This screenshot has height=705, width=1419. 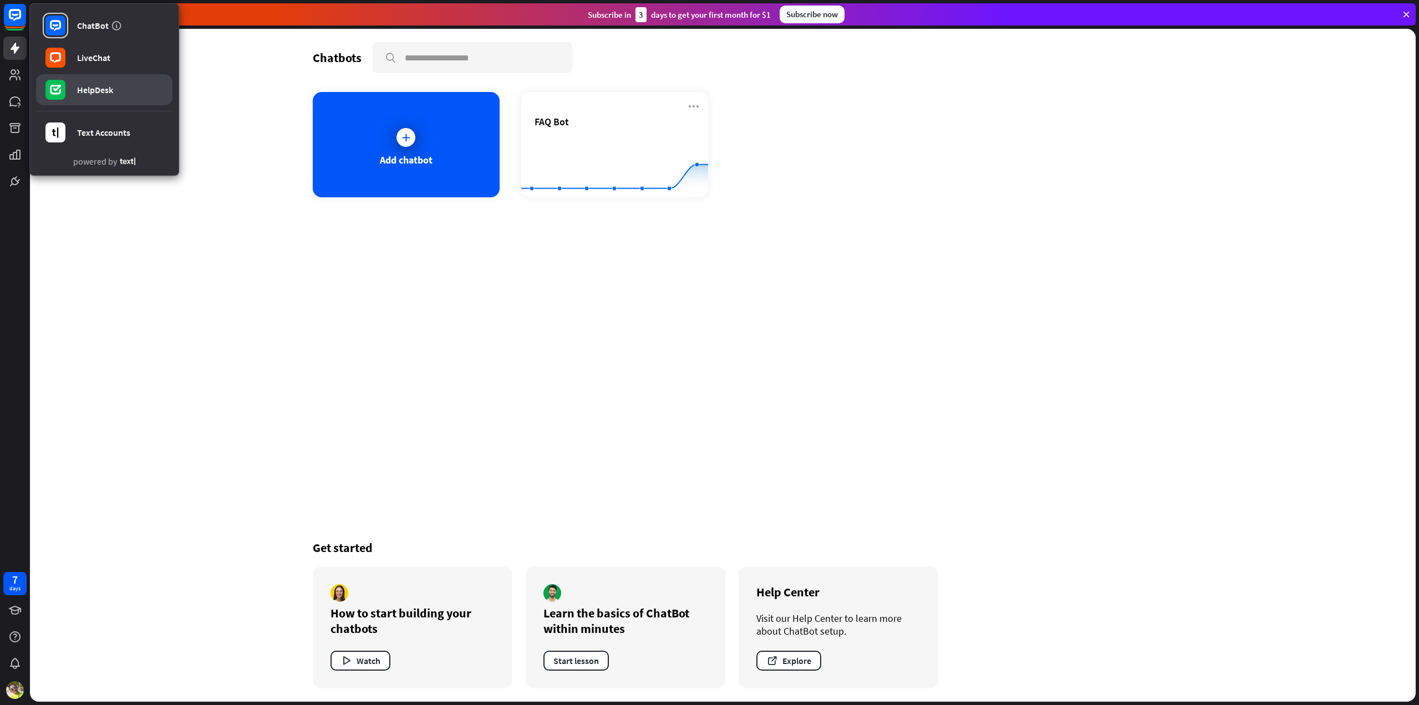 What do you see at coordinates (723, 548) in the screenshot?
I see `div: Get started` at bounding box center [723, 548].